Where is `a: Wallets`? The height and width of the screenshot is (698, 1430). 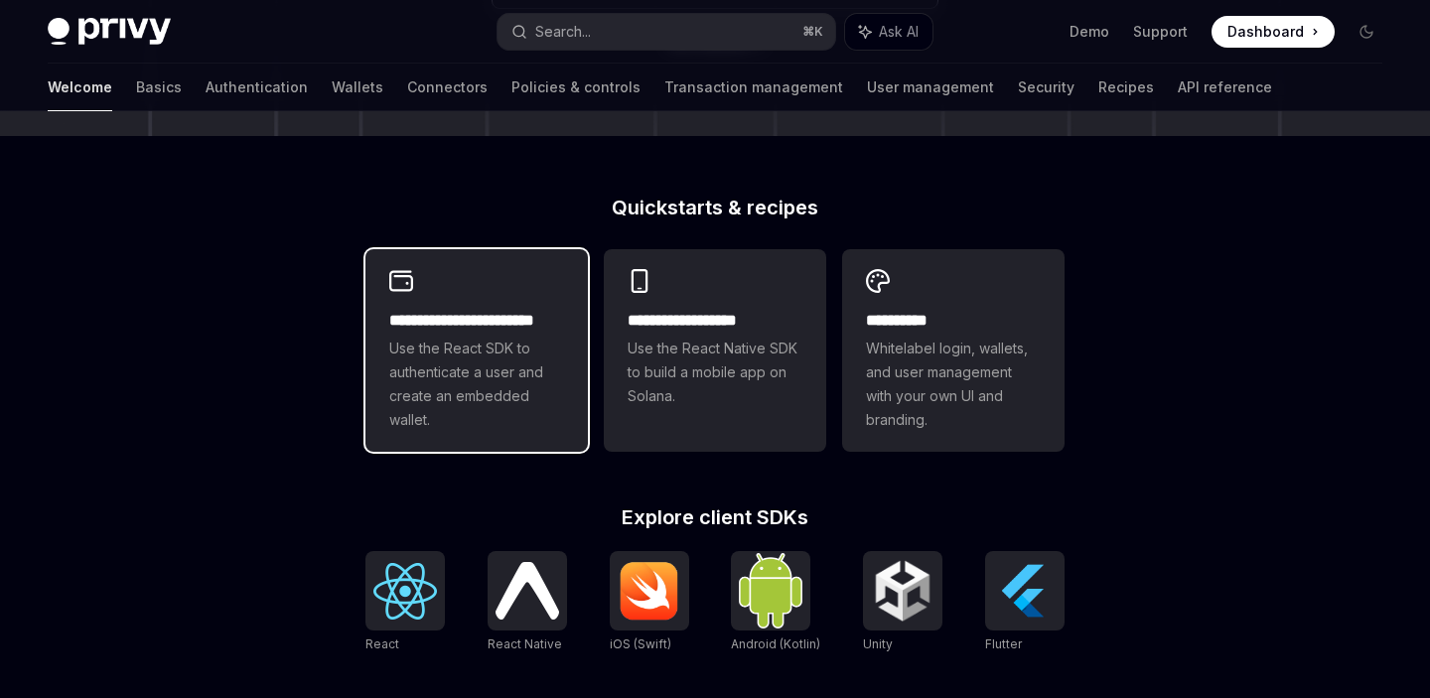 a: Wallets is located at coordinates (358, 87).